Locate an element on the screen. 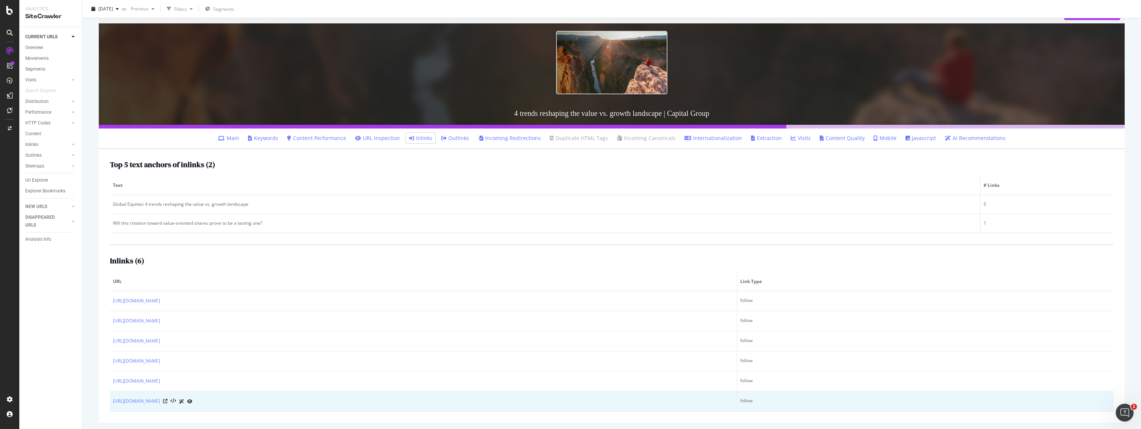 This screenshot has width=1141, height=429. a: CURRENT URLS is located at coordinates (47, 37).